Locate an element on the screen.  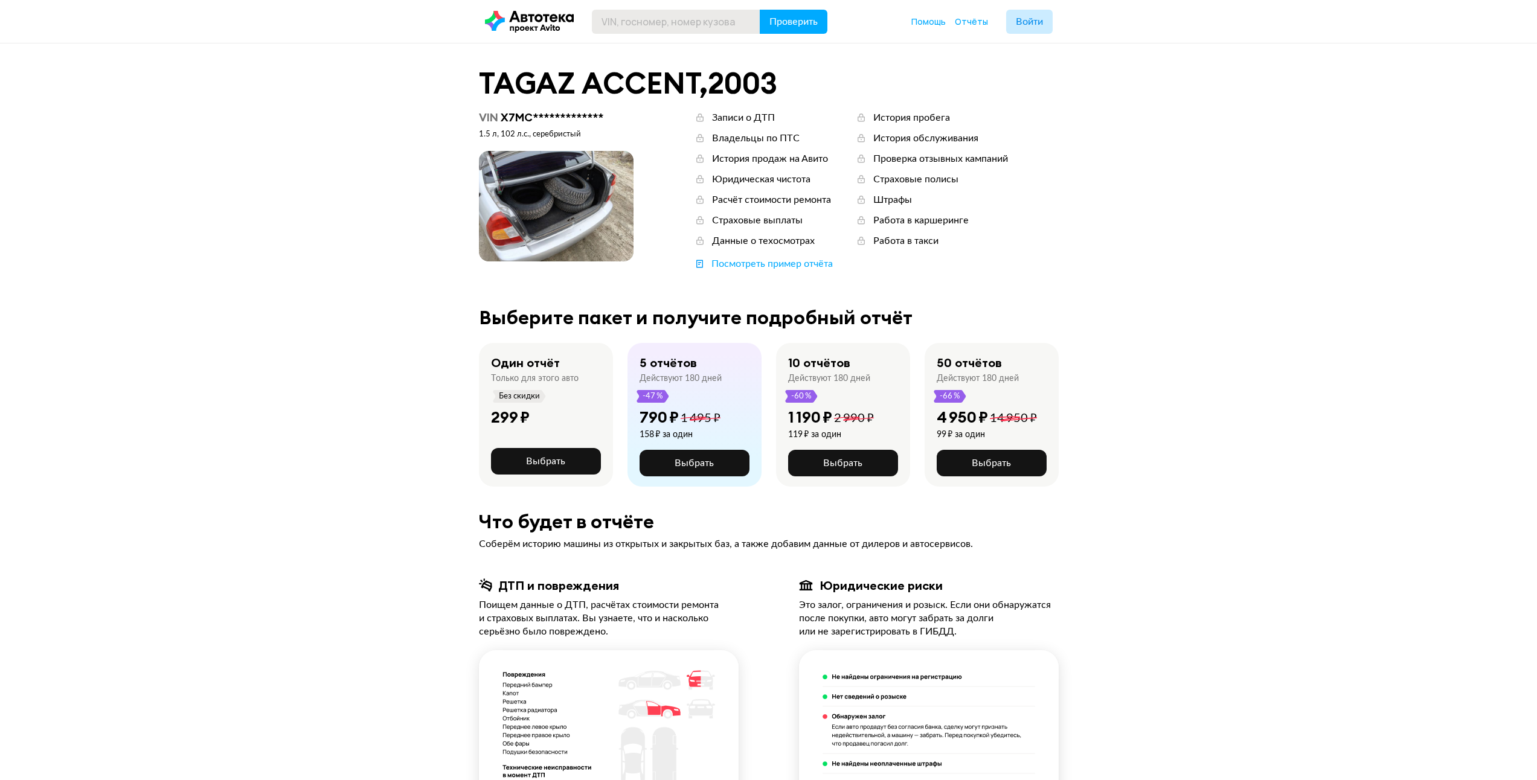
div: Штрафы is located at coordinates (893, 200).